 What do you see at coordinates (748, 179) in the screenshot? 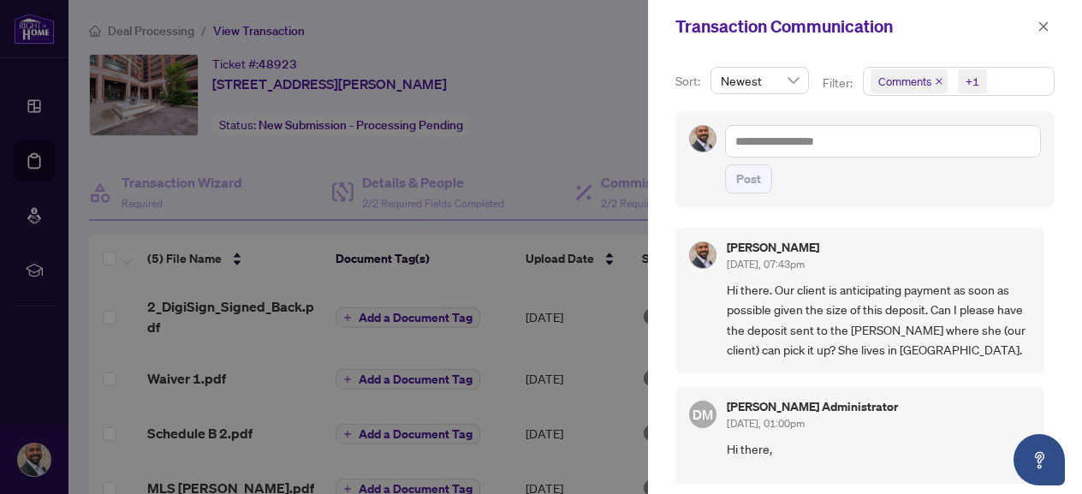
I see `button: Post` at bounding box center [748, 179].